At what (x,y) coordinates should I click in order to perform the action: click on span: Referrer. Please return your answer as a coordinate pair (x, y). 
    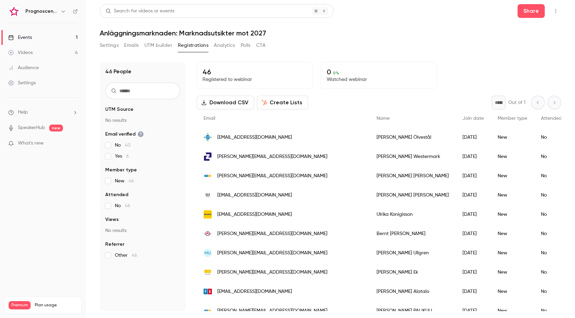
    Looking at the image, I should click on (115, 244).